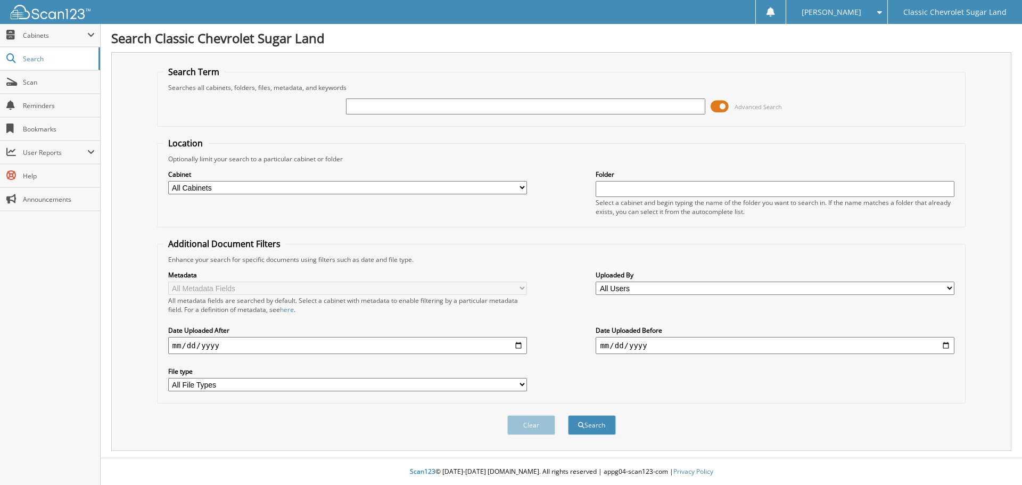 The image size is (1022, 485). What do you see at coordinates (348, 275) in the screenshot?
I see `label: Metadata` at bounding box center [348, 275].